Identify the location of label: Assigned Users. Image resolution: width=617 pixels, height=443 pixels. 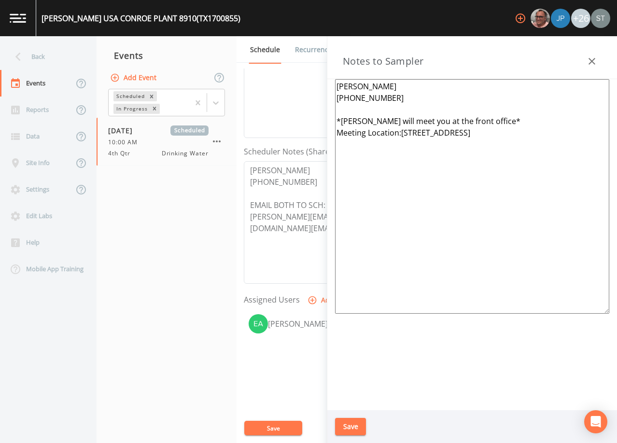
(272, 300).